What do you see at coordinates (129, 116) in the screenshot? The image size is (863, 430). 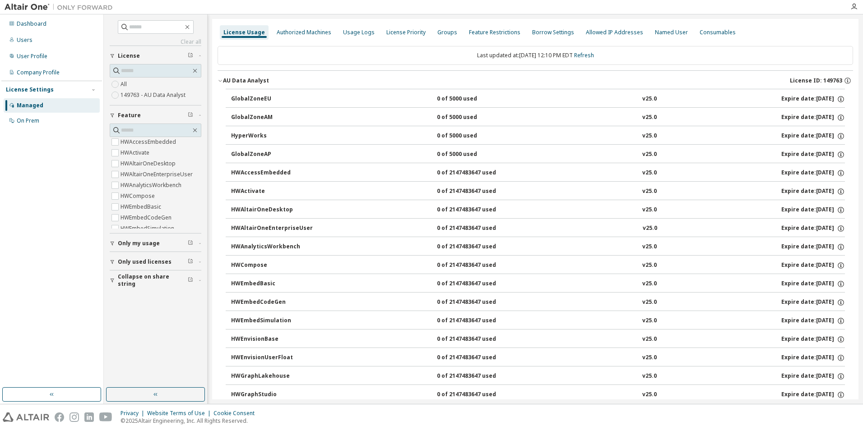 I see `span: Feature` at bounding box center [129, 116].